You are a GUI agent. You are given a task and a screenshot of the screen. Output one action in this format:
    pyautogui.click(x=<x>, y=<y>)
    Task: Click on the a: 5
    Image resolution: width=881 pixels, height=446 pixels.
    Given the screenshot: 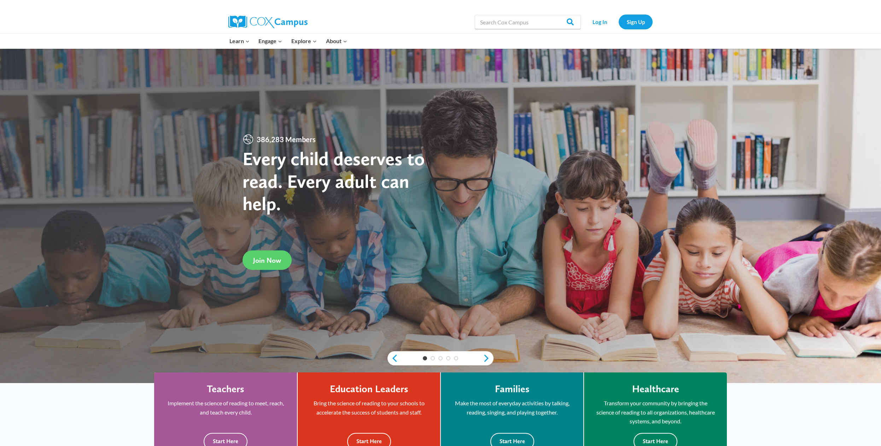 What is the action you would take?
    pyautogui.click(x=456, y=358)
    